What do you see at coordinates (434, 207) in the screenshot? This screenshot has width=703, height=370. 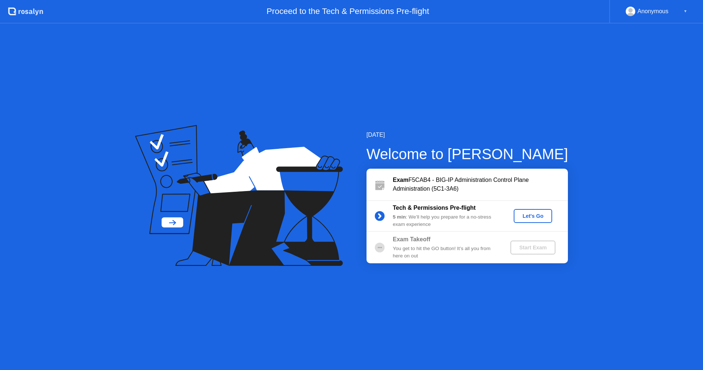 I see `b: Tech & Permissions Pre-flight` at bounding box center [434, 207].